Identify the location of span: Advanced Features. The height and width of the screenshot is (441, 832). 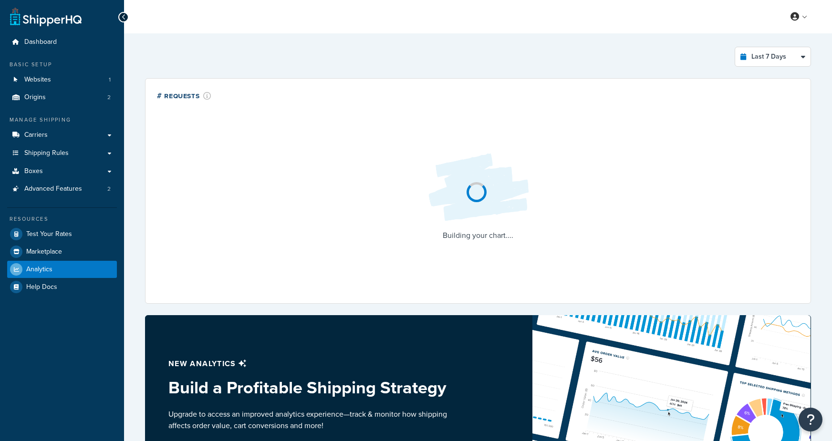
(53, 189).